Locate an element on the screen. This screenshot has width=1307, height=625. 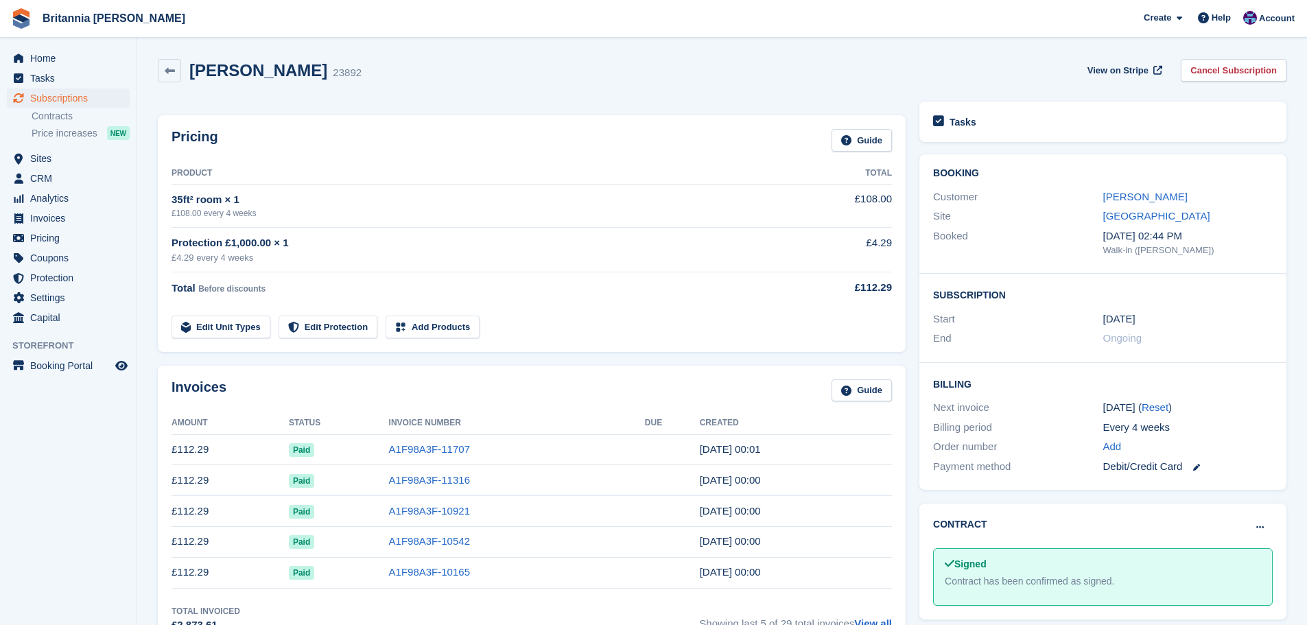
div: £4.29 every 4 weeks is located at coordinates (493, 258).